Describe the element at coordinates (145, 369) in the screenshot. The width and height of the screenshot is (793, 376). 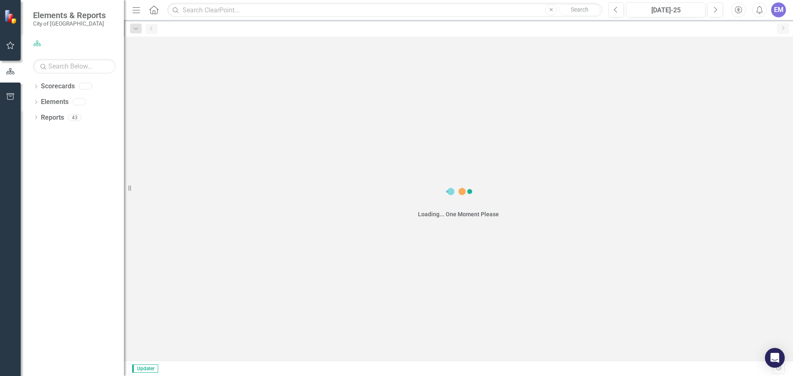
I see `span: Updater` at that location.